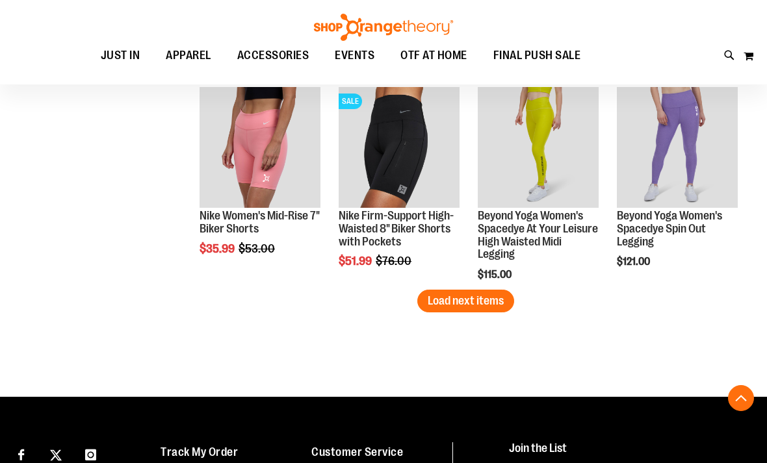 The image size is (767, 463). Describe the element at coordinates (677, 148) in the screenshot. I see `img: Product image for Beyond Yoga Womens Spacedye Spin Out Legging` at that location.